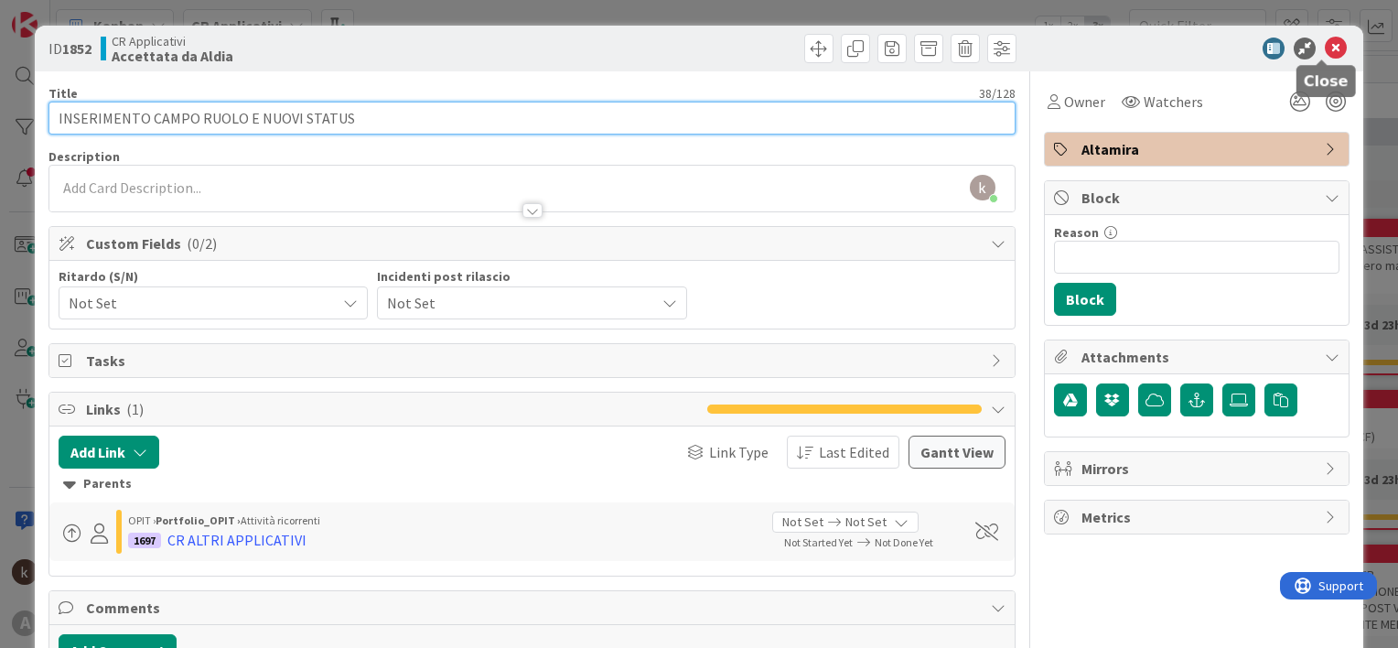 Image resolution: width=1398 pixels, height=648 pixels. Describe the element at coordinates (172, 56) in the screenshot. I see `b: Accettata da Aldia` at that location.